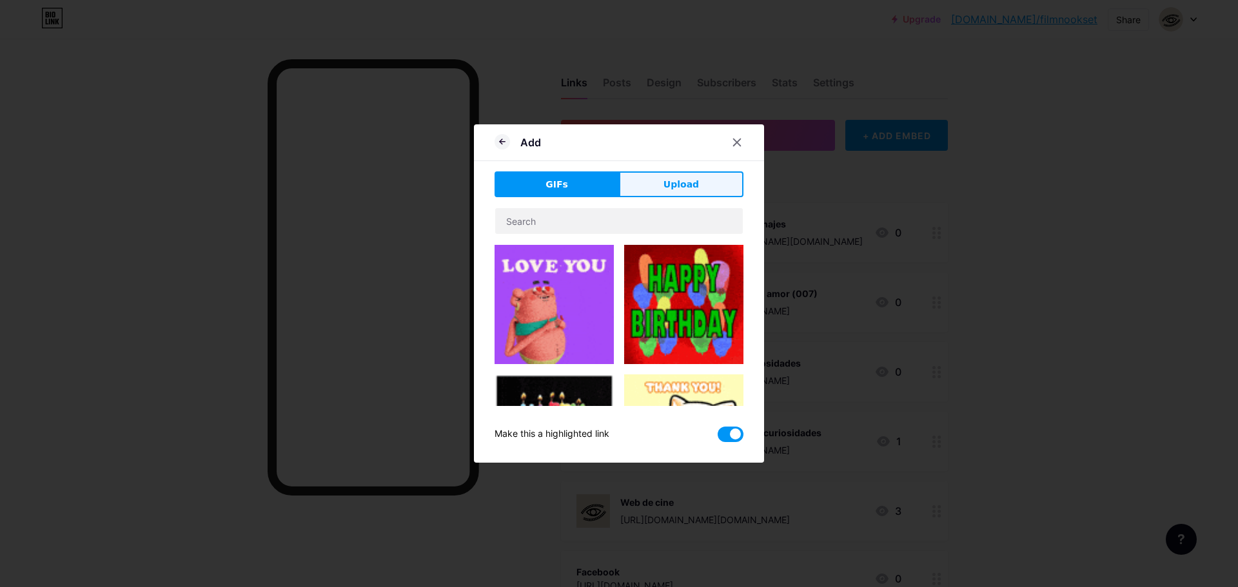  Describe the element at coordinates (619, 221) in the screenshot. I see `input: Search` at that location.